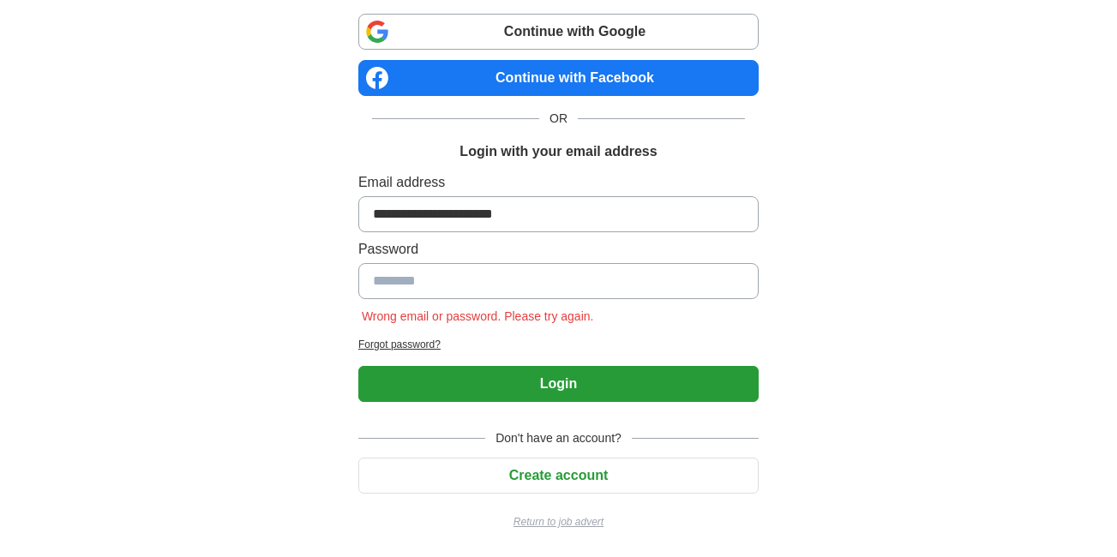 The width and height of the screenshot is (1117, 557). Describe the element at coordinates (558, 522) in the screenshot. I see `p: Return to job advert` at that location.